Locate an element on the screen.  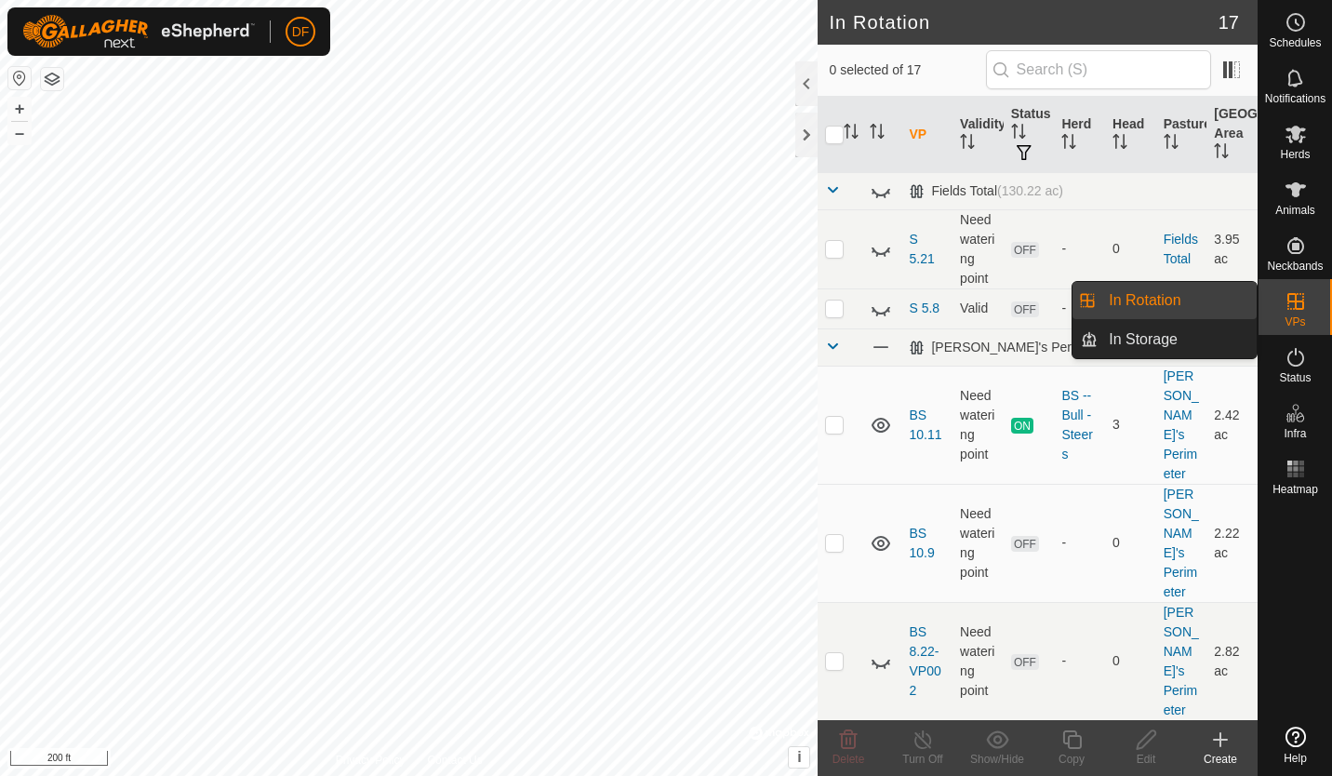
td: 2.22 ac is located at coordinates (1232, 542).